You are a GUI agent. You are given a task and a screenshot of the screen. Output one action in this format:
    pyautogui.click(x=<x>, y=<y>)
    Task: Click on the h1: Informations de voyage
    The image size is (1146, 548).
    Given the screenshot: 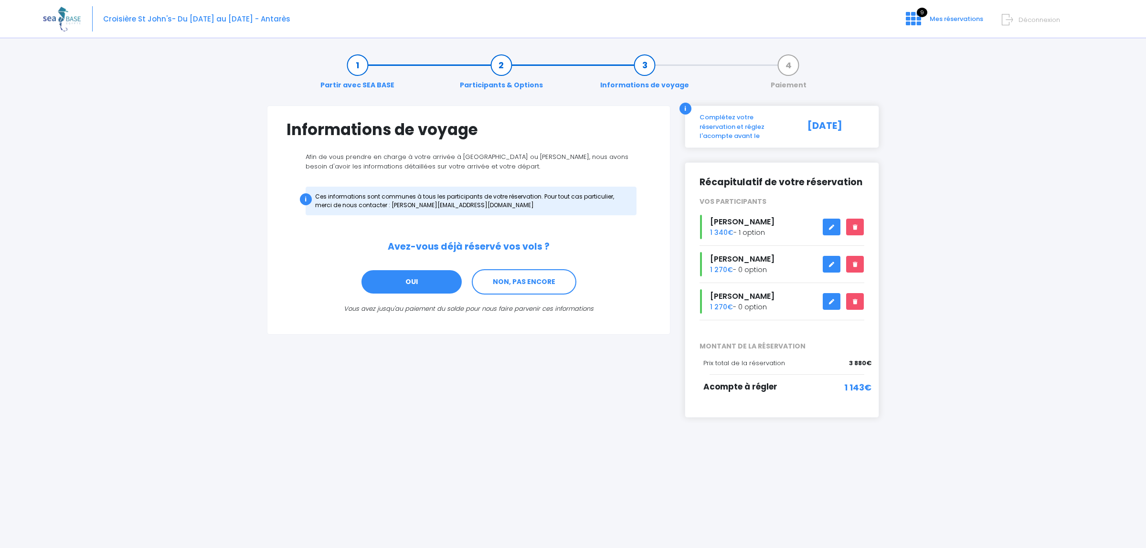 What is the action you would take?
    pyautogui.click(x=469, y=129)
    